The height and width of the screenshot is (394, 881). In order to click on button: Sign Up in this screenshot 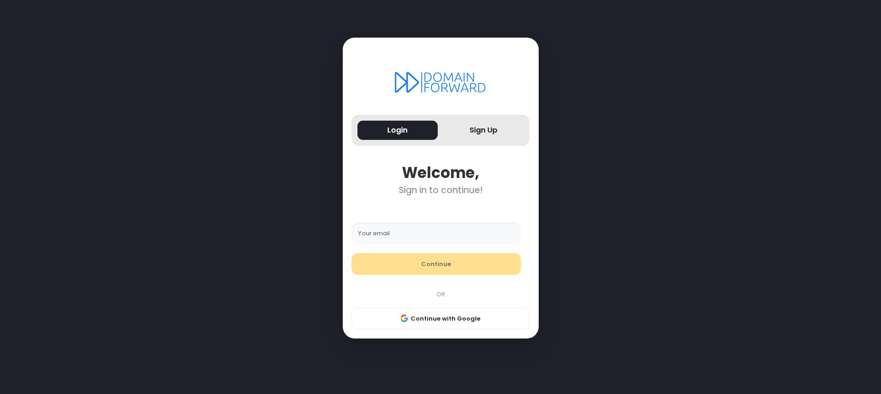, I will do `click(484, 130)`.